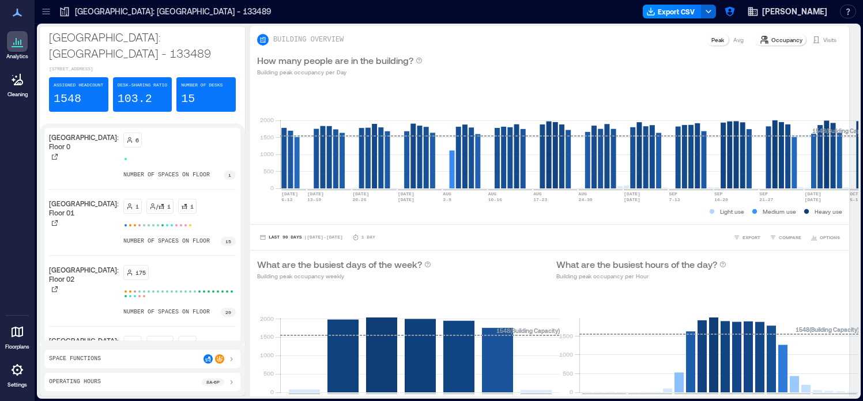 Image resolution: width=863 pixels, height=401 pixels. Describe the element at coordinates (495, 199) in the screenshot. I see `text: 10-16` at that location.